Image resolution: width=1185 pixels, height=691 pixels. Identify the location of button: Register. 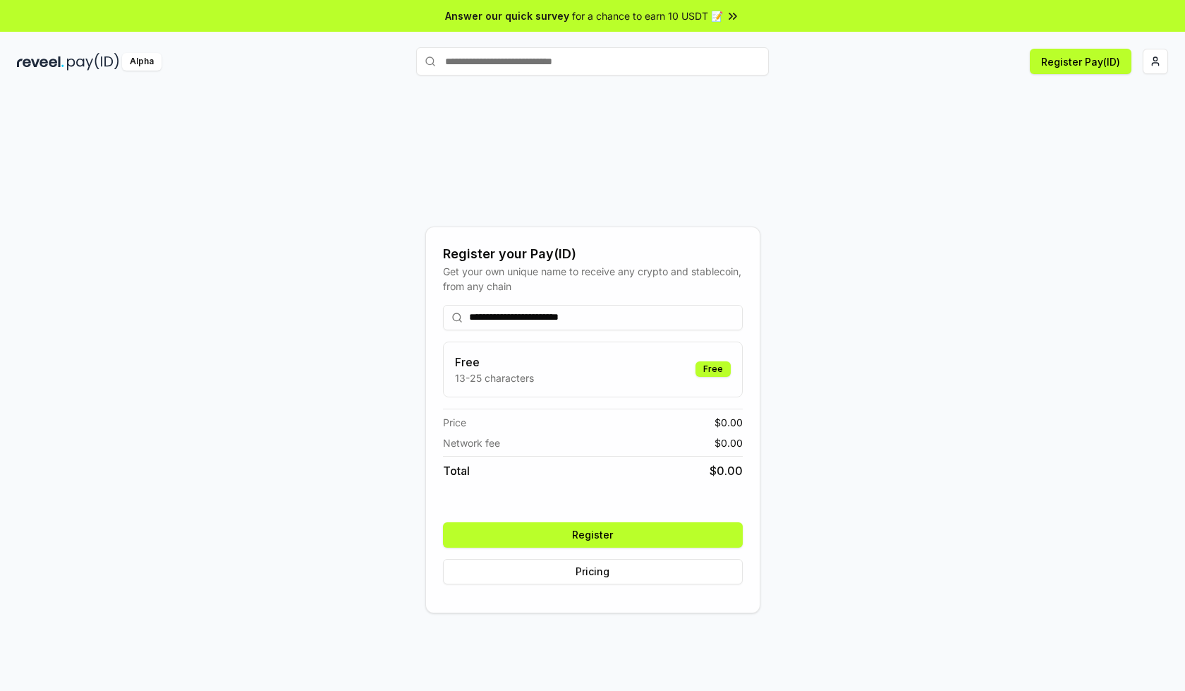
(593, 535).